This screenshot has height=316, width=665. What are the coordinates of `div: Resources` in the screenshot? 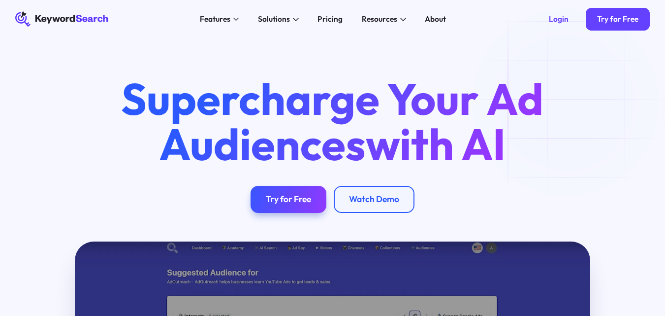 It's located at (380, 19).